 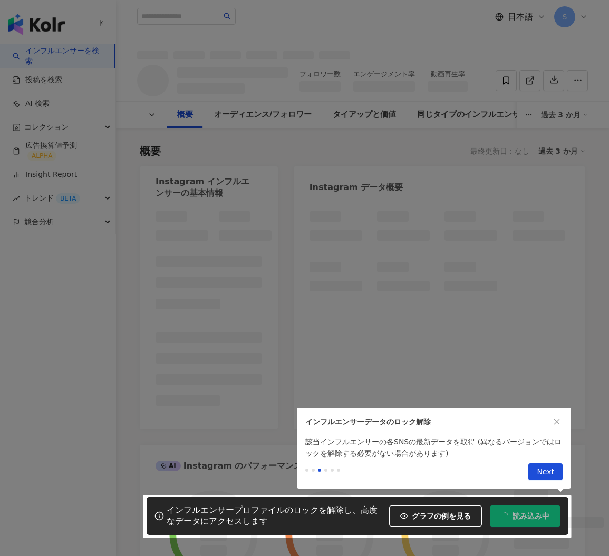 I want to click on button: Next, so click(x=545, y=472).